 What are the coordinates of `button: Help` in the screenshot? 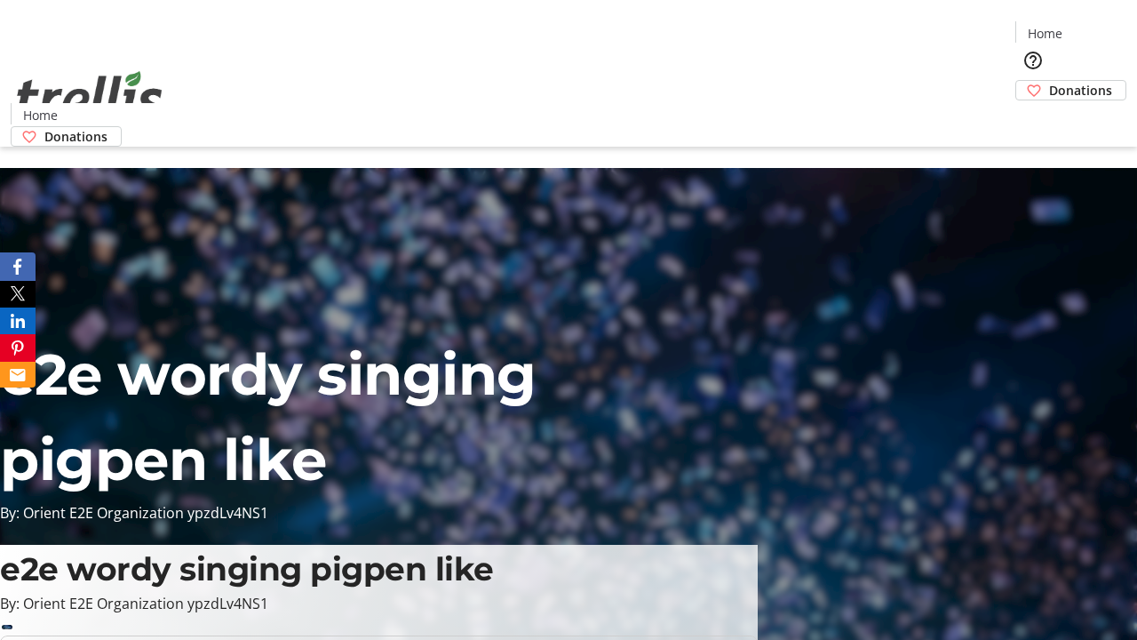 It's located at (1033, 60).